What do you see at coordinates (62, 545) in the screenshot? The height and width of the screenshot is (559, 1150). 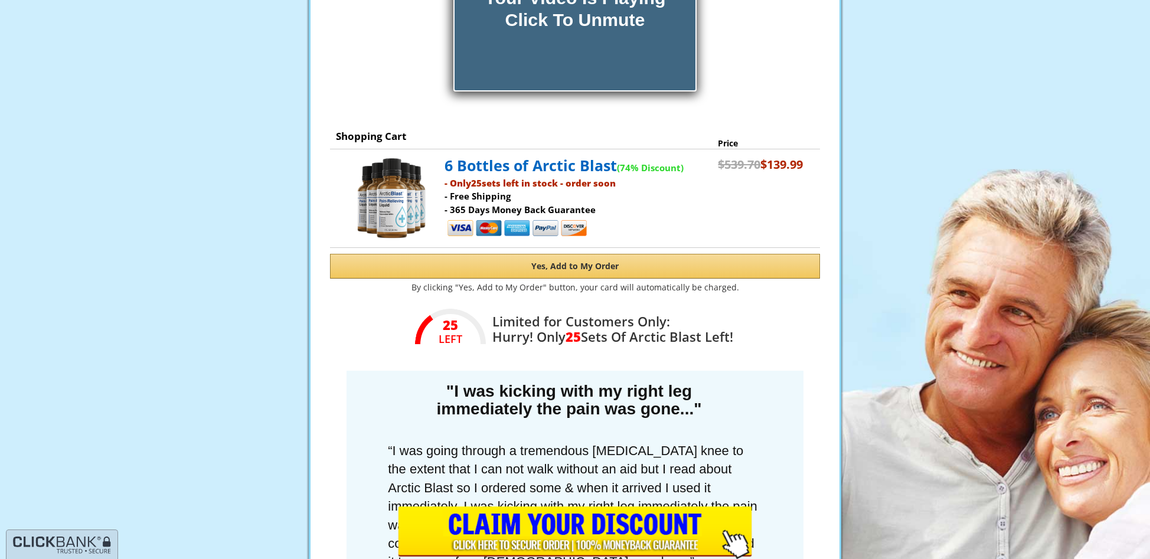 I see `img: logo-tab-dark-blue-en.png` at bounding box center [62, 545].